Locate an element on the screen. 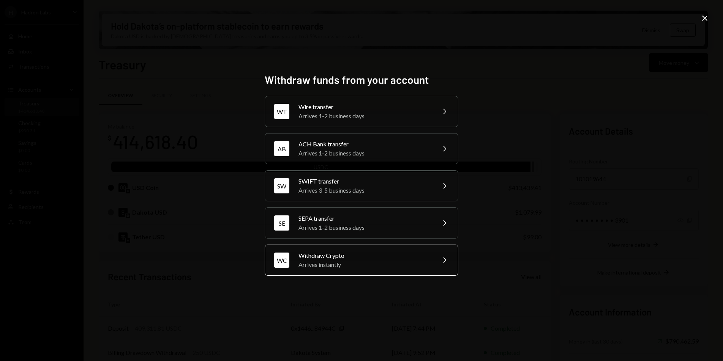 This screenshot has width=723, height=361. button: SESEPA transferArrives 1-2 business days is located at coordinates (361, 223).